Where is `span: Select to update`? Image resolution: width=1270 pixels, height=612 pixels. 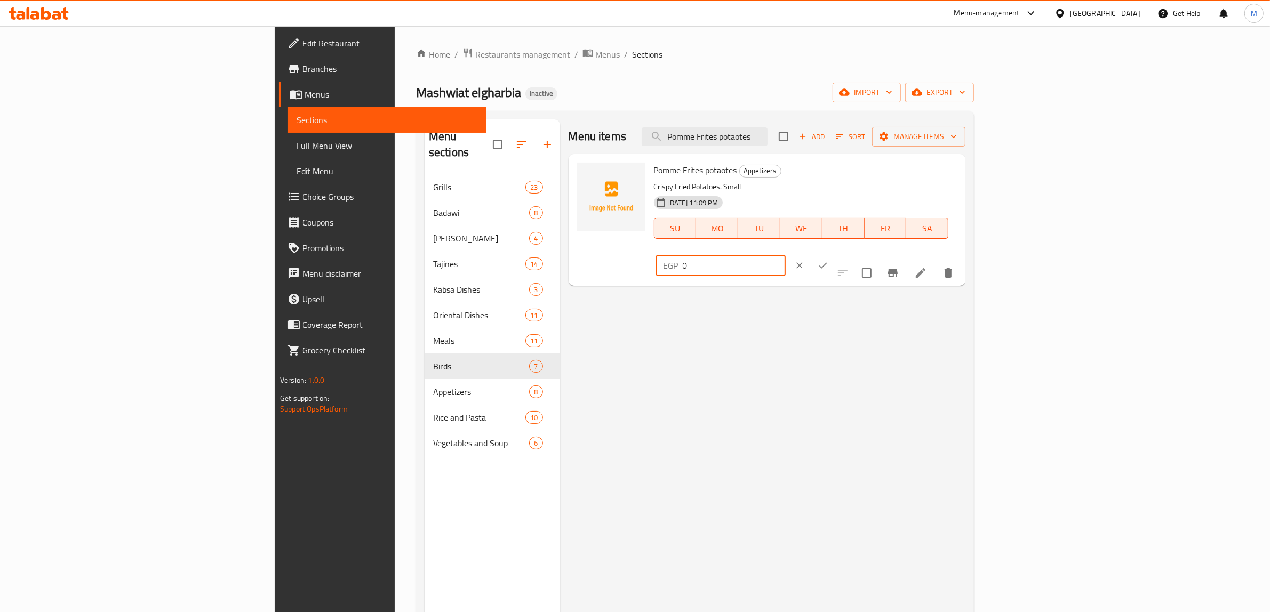 span: Select to update is located at coordinates (867, 273).